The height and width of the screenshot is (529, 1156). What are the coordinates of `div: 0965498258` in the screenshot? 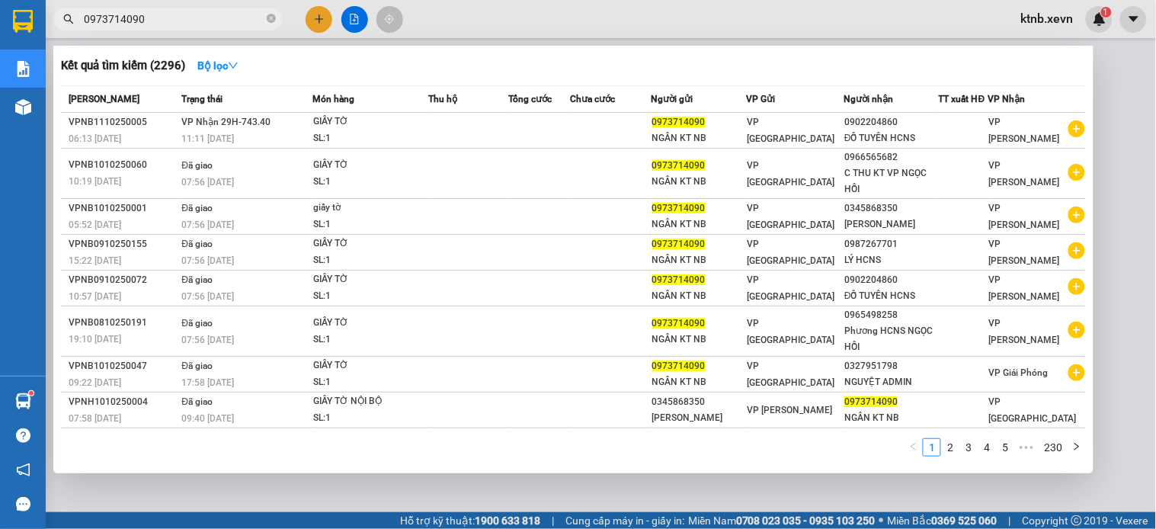 It's located at (891, 315).